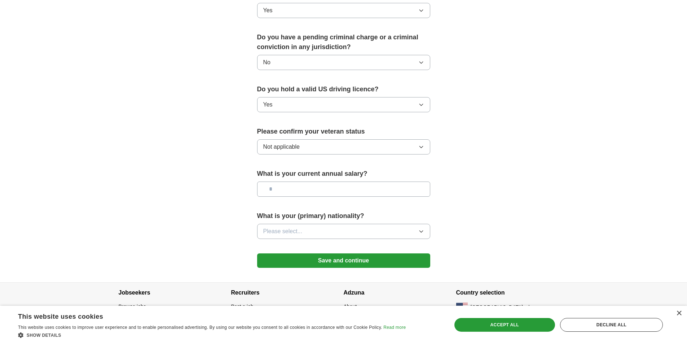 The height and width of the screenshot is (344, 687). I want to click on span: No, so click(267, 62).